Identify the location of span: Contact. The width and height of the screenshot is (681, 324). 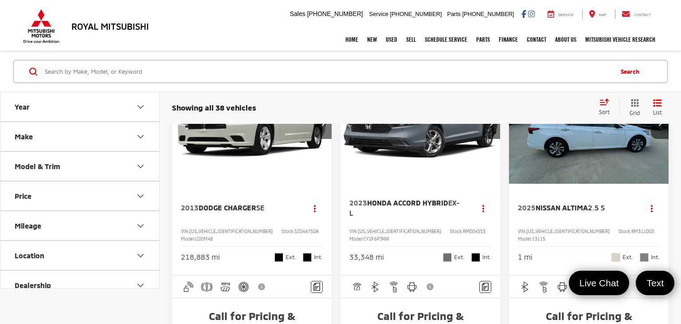
(642, 15).